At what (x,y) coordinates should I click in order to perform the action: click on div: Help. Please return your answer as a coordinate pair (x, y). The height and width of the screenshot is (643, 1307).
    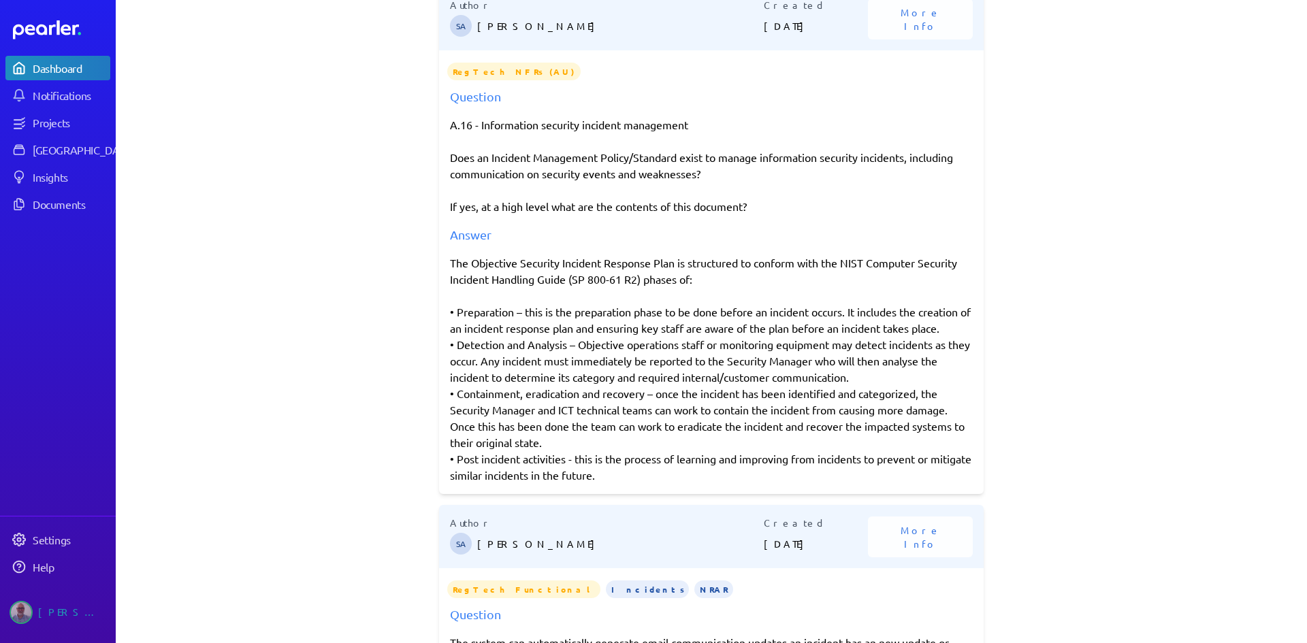
    Looking at the image, I should click on (71, 567).